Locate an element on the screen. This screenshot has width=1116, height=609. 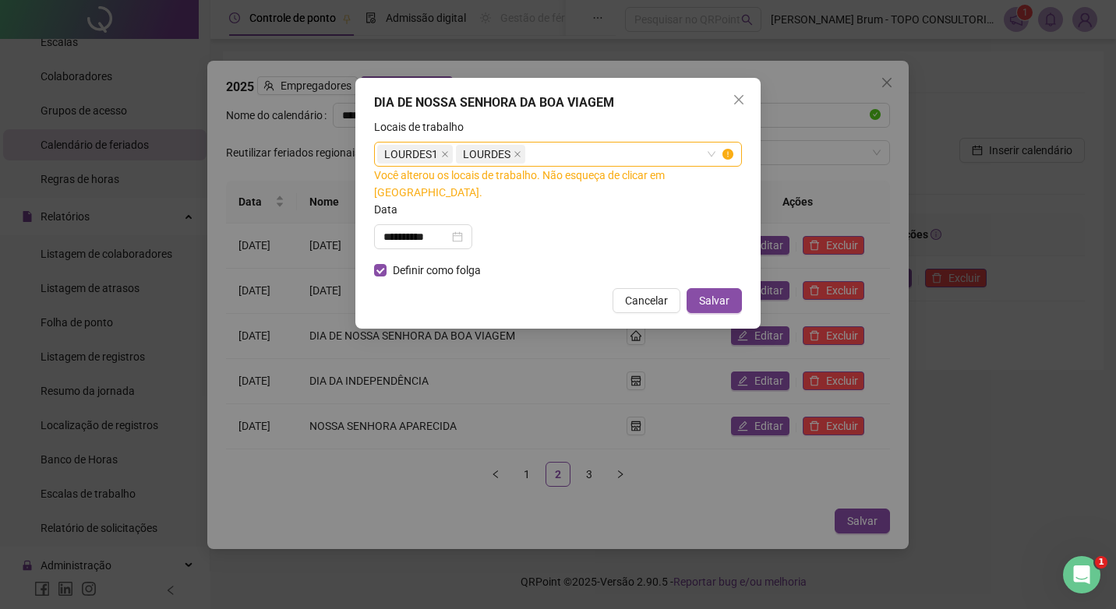
label: Locais de trabalho is located at coordinates (424, 127).